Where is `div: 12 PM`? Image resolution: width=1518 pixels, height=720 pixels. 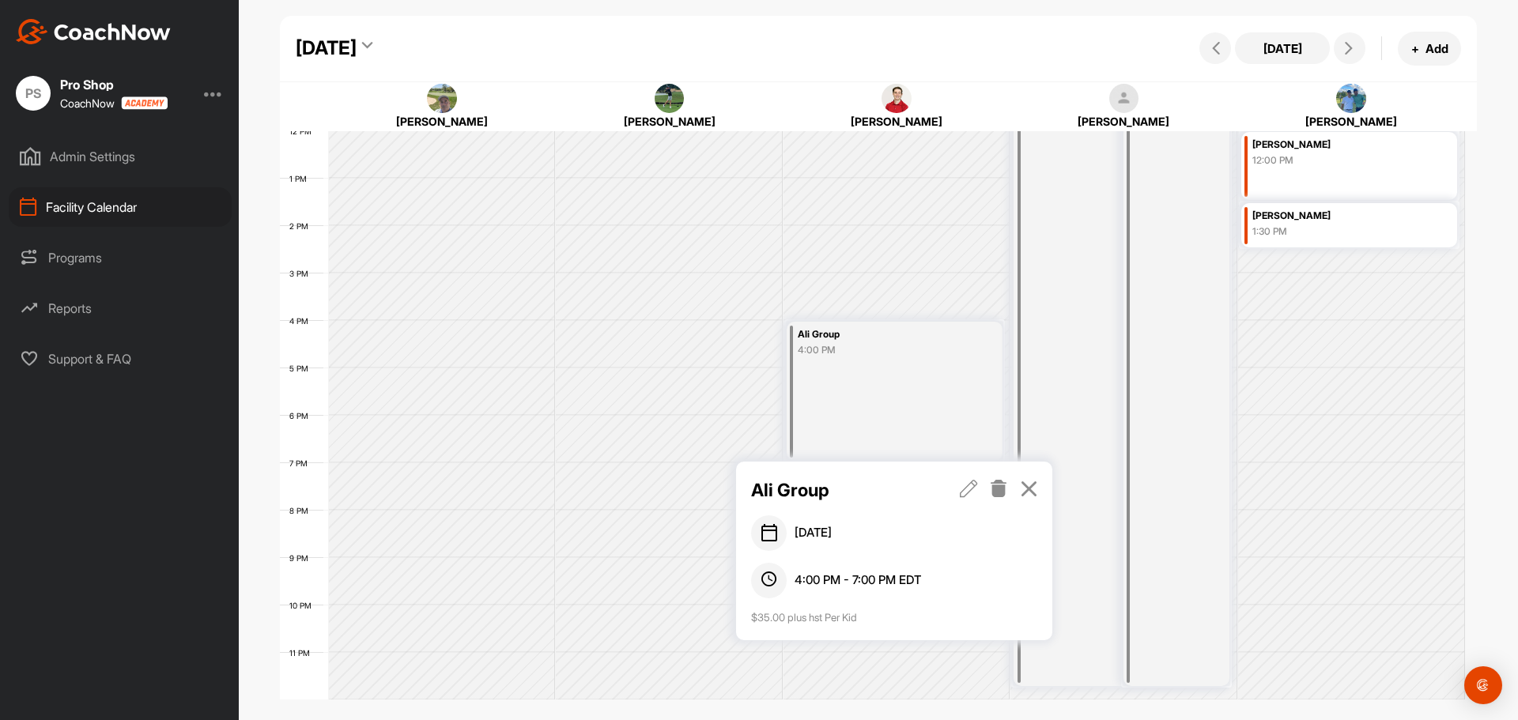 div: 12 PM is located at coordinates (304, 131).